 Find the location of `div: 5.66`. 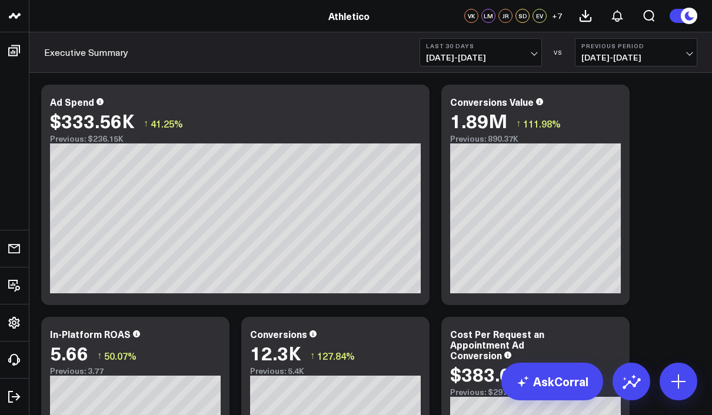

div: 5.66 is located at coordinates (69, 353).